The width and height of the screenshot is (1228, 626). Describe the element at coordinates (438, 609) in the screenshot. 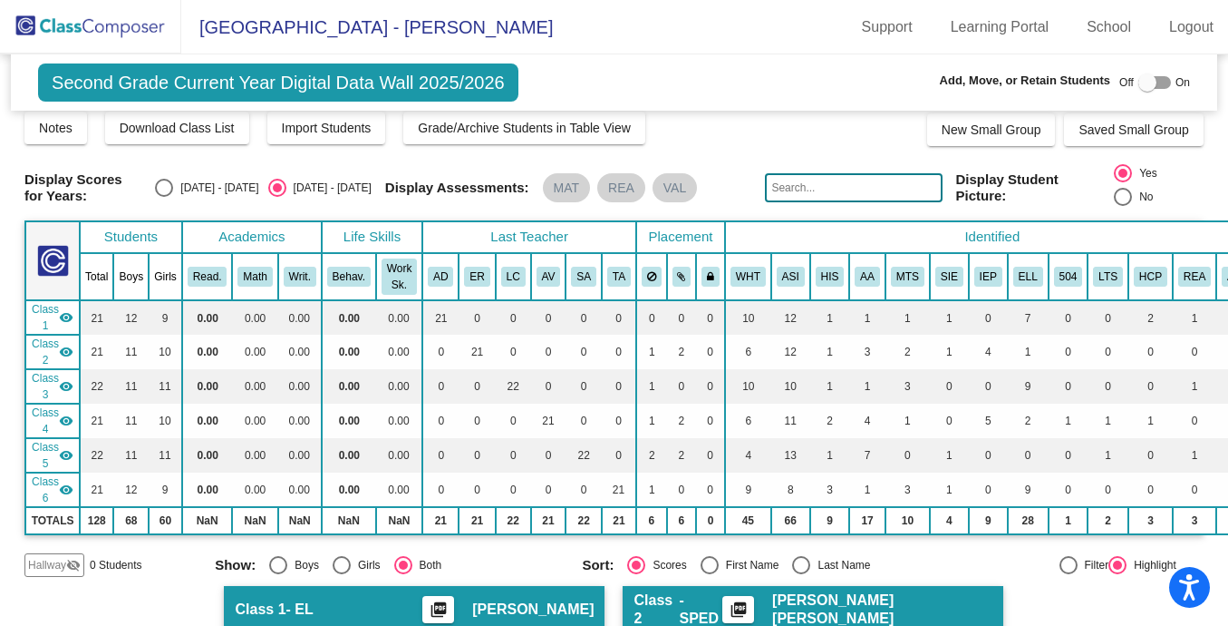

I see `button: Print Students Details` at that location.